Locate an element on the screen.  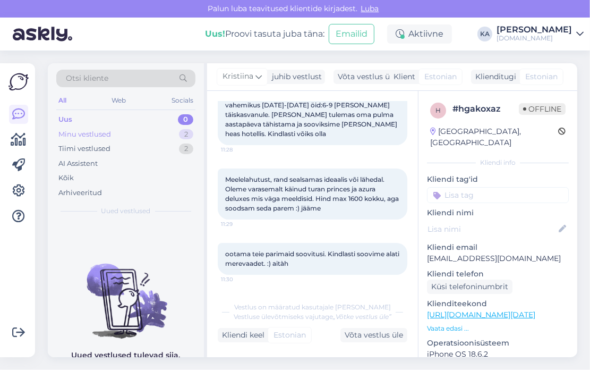
i: „Võtke vestlus üle” is located at coordinates (362, 316).